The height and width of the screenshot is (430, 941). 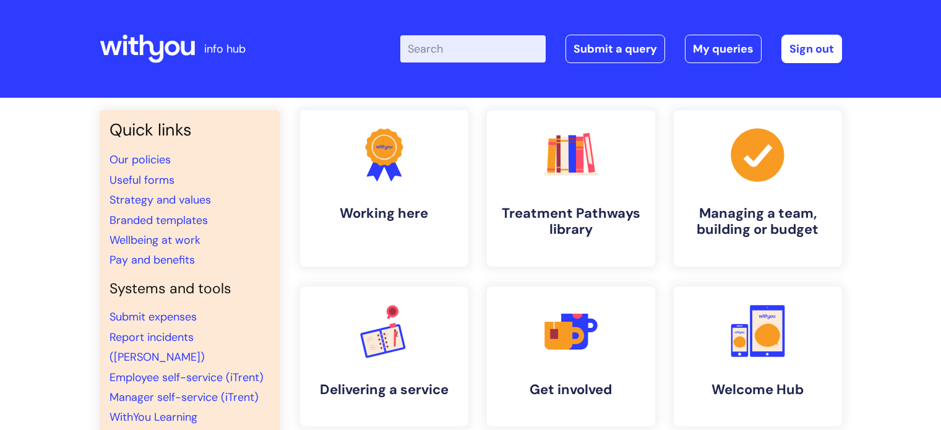 What do you see at coordinates (184, 397) in the screenshot?
I see `a: Manager self-service (iTrent)` at bounding box center [184, 397].